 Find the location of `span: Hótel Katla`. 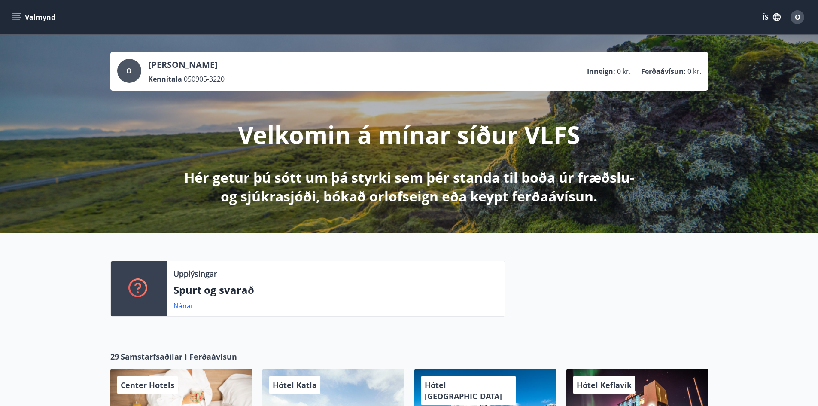

span: Hótel Katla is located at coordinates (295, 385).